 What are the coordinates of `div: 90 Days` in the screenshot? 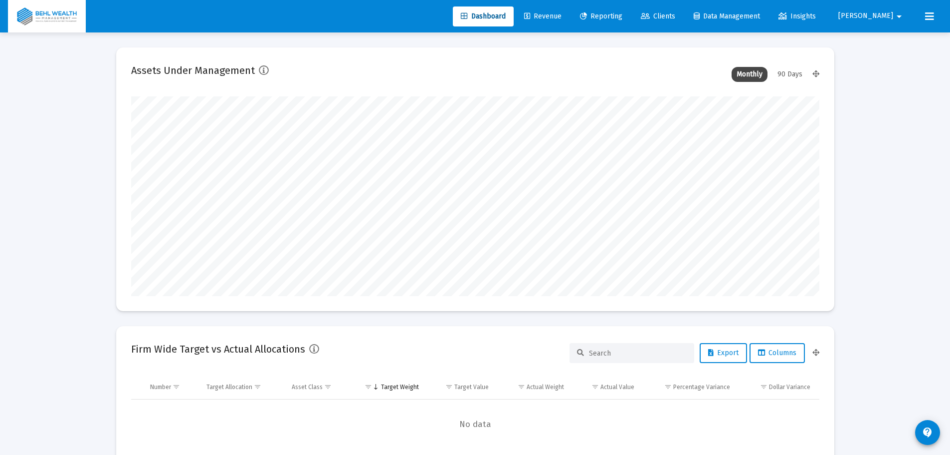 It's located at (790, 74).